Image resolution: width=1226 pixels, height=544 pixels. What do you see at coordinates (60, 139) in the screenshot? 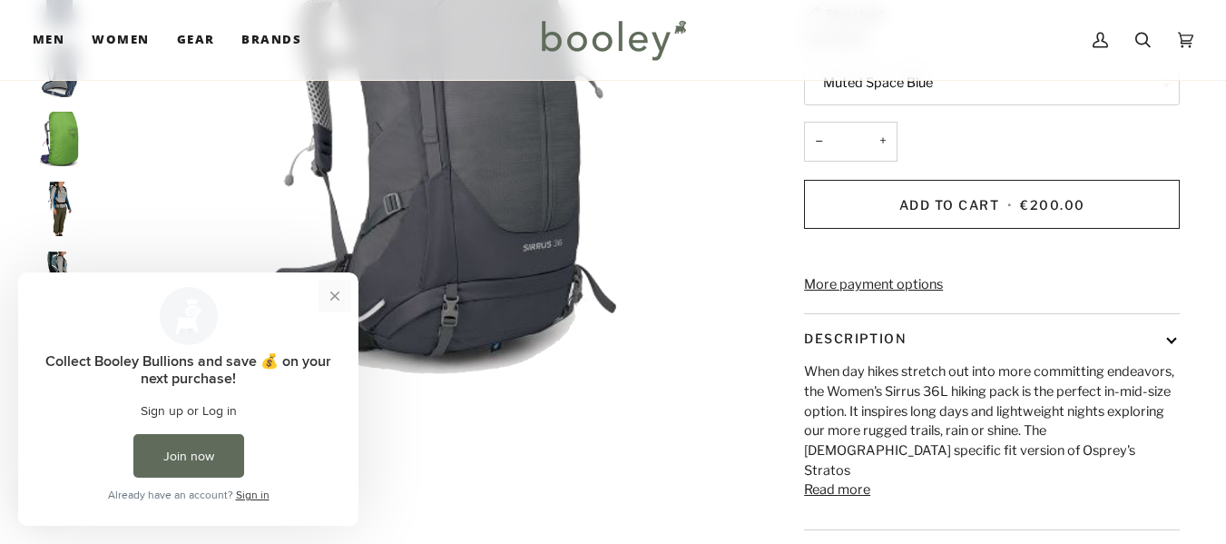
I see `img: Osprey Women's Sirrus 36L Muted Space Blue - Booley Galway` at bounding box center [60, 139].